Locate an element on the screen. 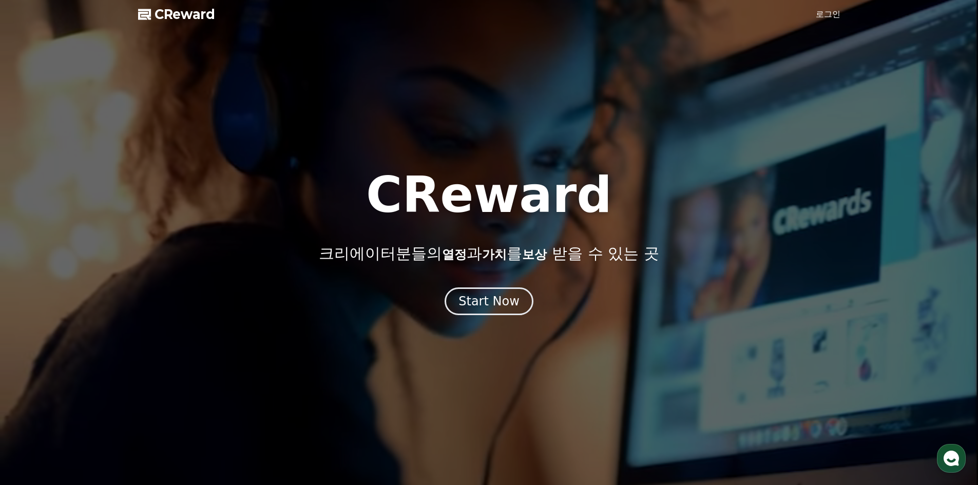 Image resolution: width=978 pixels, height=485 pixels. span: 설정 is located at coordinates (165, 345).